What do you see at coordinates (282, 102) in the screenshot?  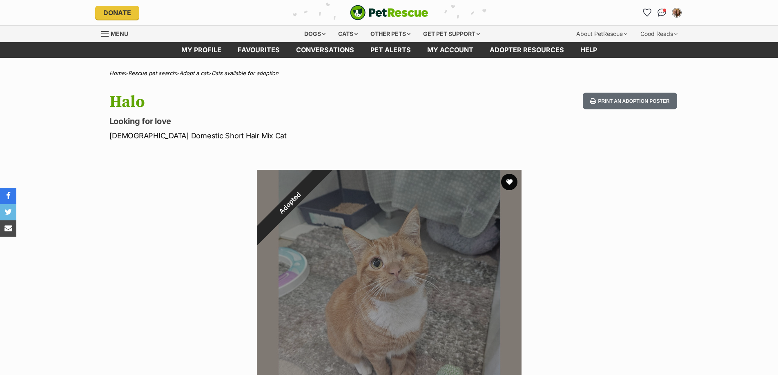 I see `h1: Halo` at bounding box center [282, 102].